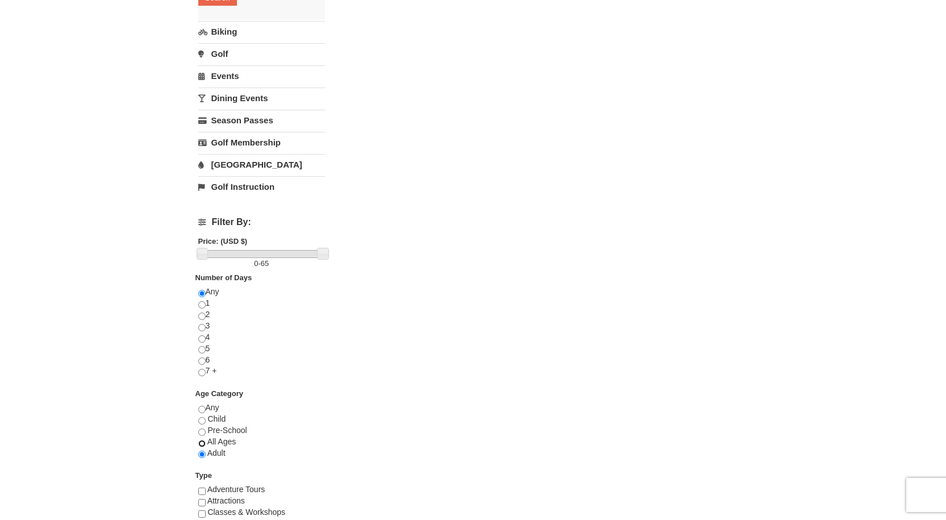 This screenshot has width=946, height=520. What do you see at coordinates (246, 512) in the screenshot?
I see `span: Classes & Workshops` at bounding box center [246, 512].